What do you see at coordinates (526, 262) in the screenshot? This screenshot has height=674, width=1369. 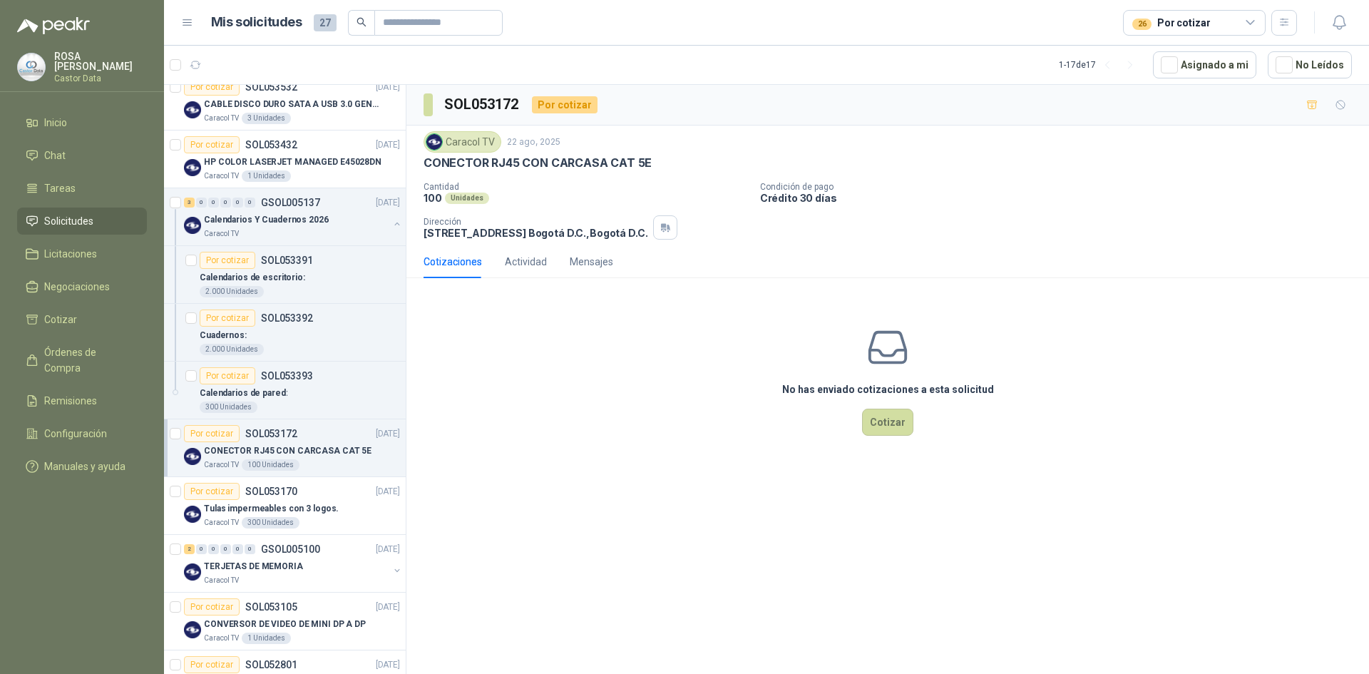 I see `div: Actividad` at bounding box center [526, 262].